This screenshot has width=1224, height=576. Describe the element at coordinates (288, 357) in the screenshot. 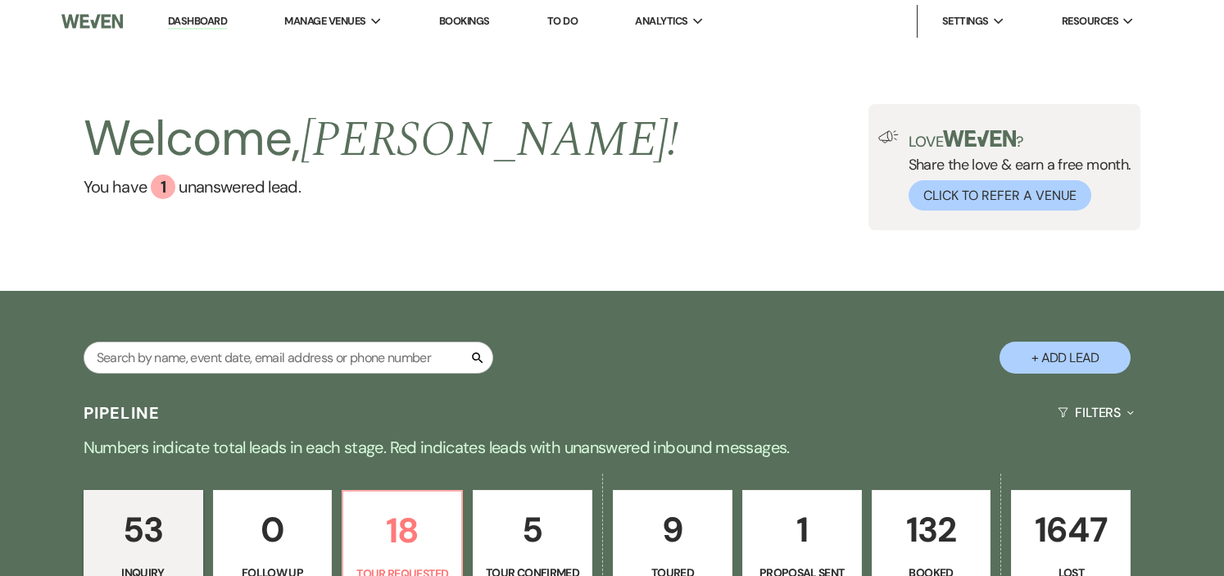

I see `input: Search by name, event date, email address or phone number` at that location.